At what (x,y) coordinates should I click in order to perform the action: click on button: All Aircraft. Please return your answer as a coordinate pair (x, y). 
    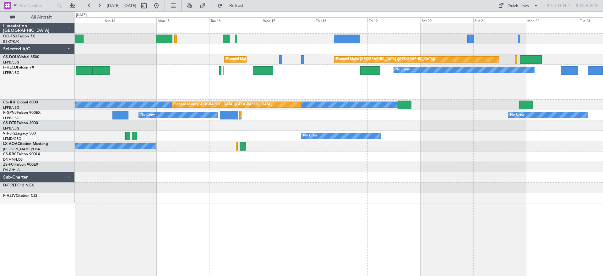
    Looking at the image, I should click on (37, 17).